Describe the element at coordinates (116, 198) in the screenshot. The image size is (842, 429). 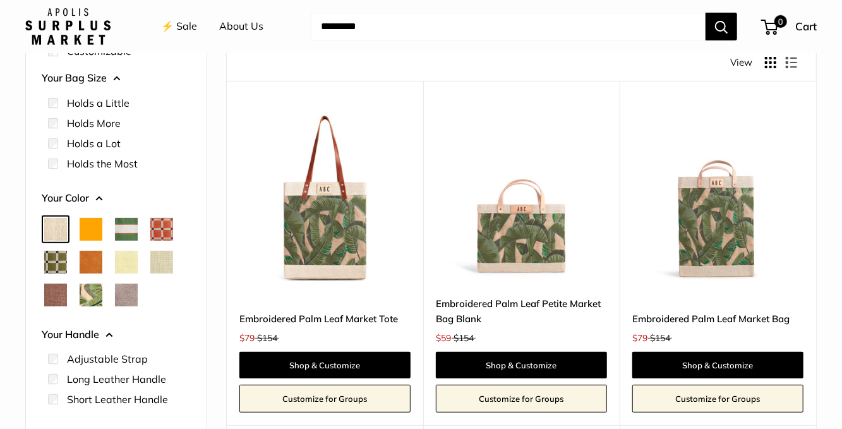
I see `button: Your Color` at that location.